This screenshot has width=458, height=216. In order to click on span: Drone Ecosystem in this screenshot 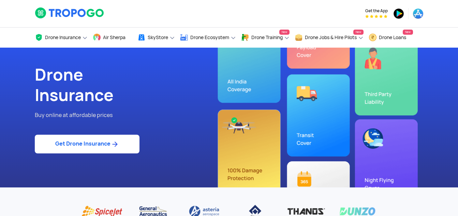, I will do `click(210, 37)`.